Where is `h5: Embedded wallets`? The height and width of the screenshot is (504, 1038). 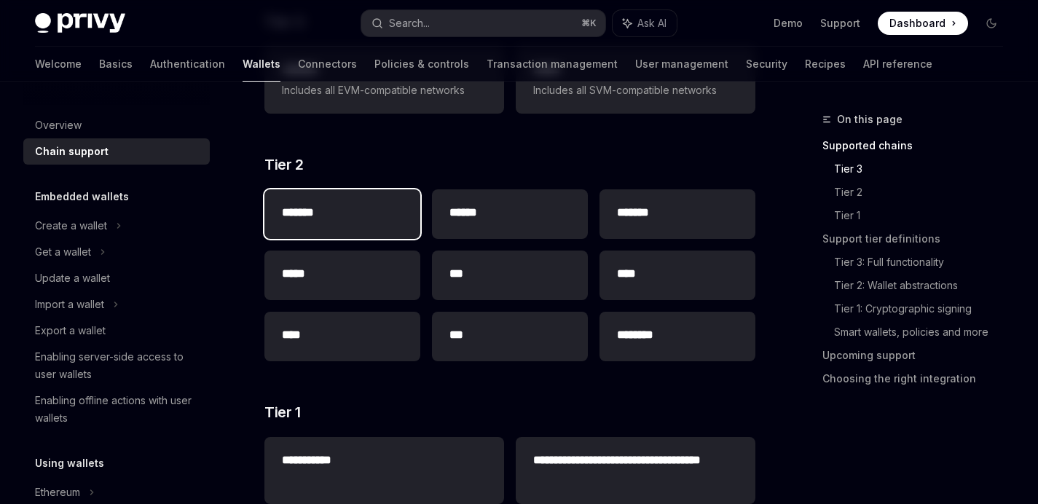
h5: Embedded wallets is located at coordinates (82, 197).